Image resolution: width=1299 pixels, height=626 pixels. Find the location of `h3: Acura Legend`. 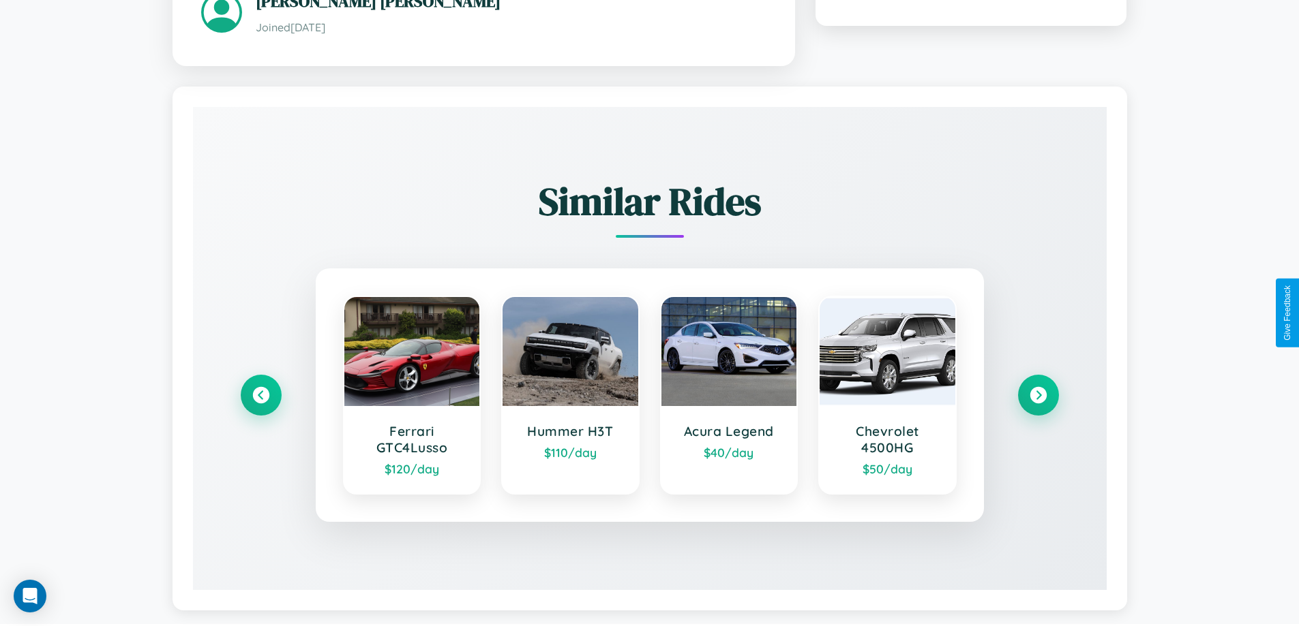

h3: Acura Legend is located at coordinates (729, 431).